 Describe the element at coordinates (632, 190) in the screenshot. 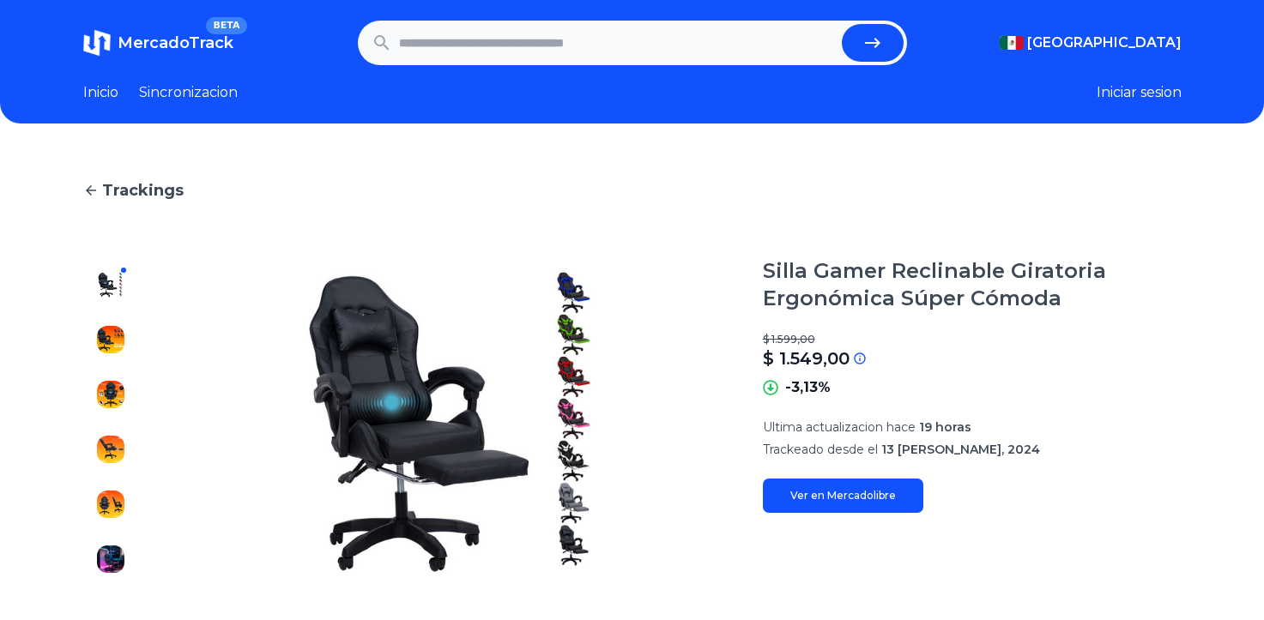

I see `a: Trackings` at that location.